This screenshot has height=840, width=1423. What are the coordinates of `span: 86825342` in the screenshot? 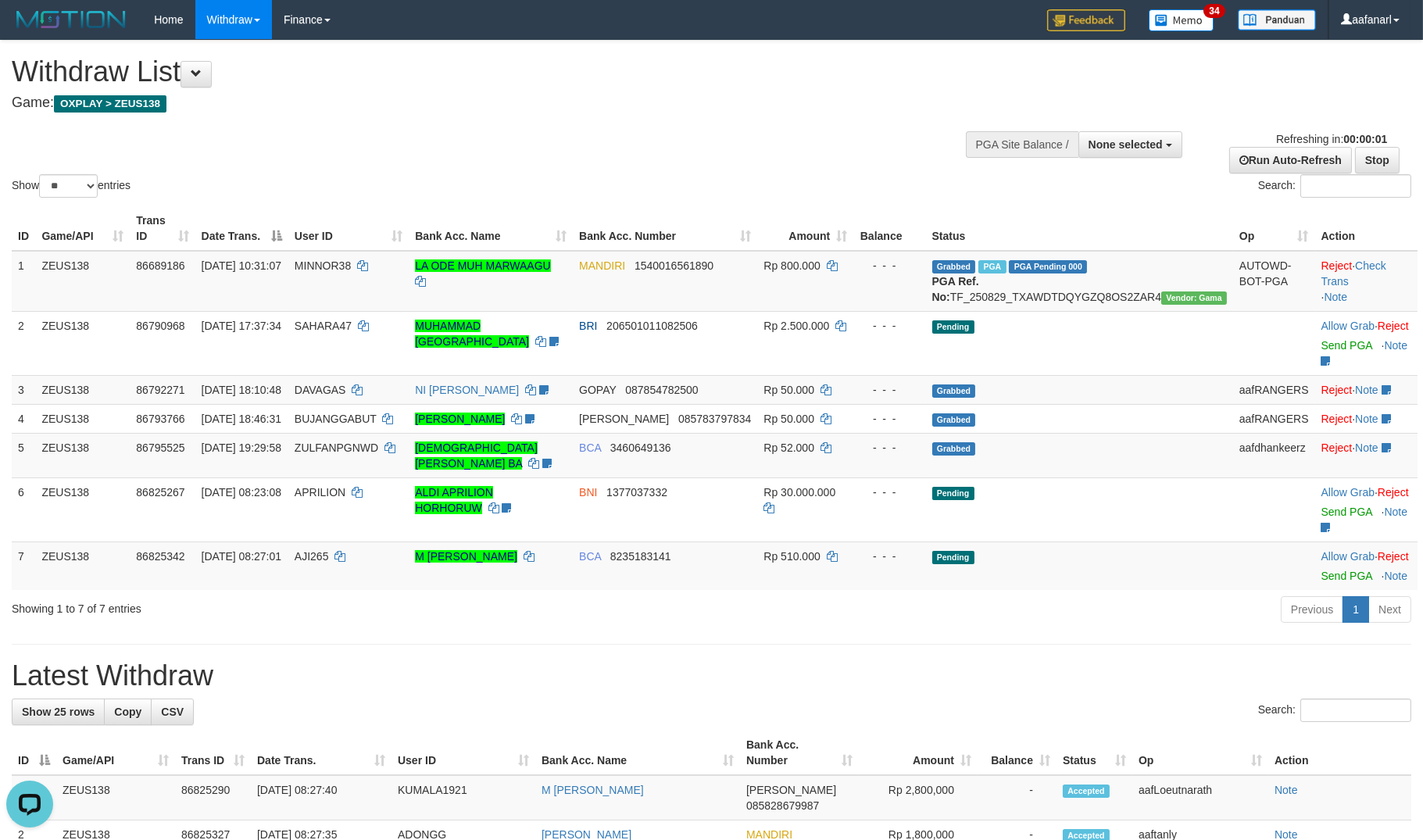 It's located at (160, 556).